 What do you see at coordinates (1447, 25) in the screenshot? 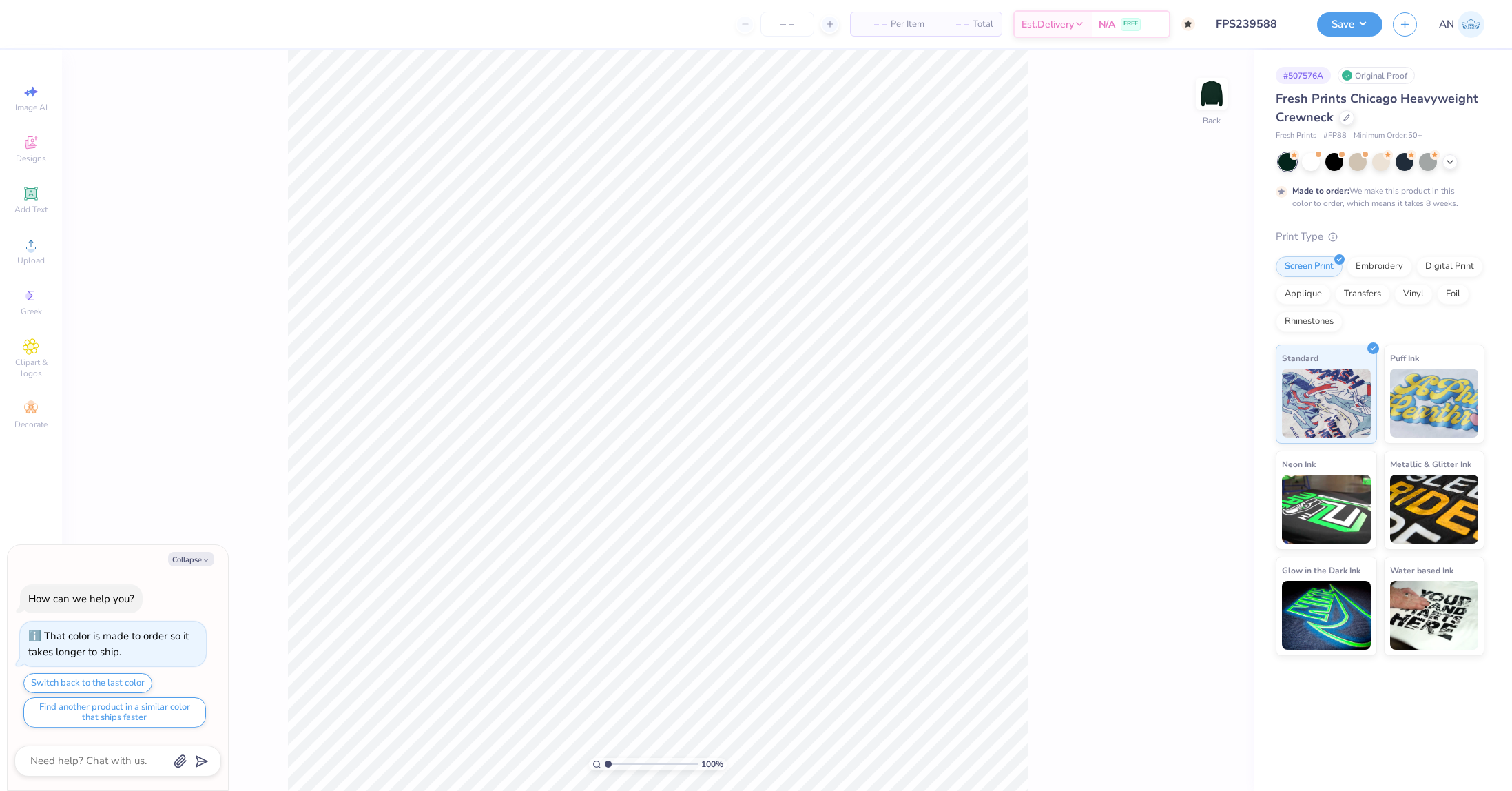
I see `span: AN` at bounding box center [1447, 25].